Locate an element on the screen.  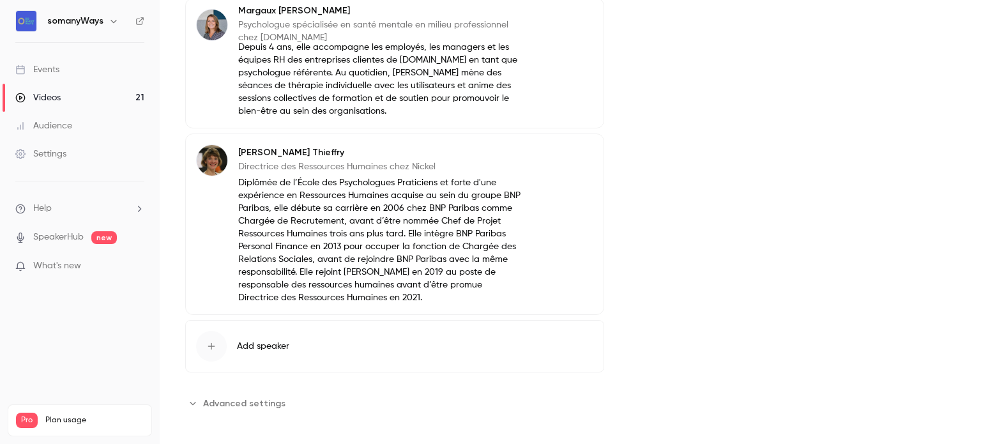
div: Events is located at coordinates (37, 70).